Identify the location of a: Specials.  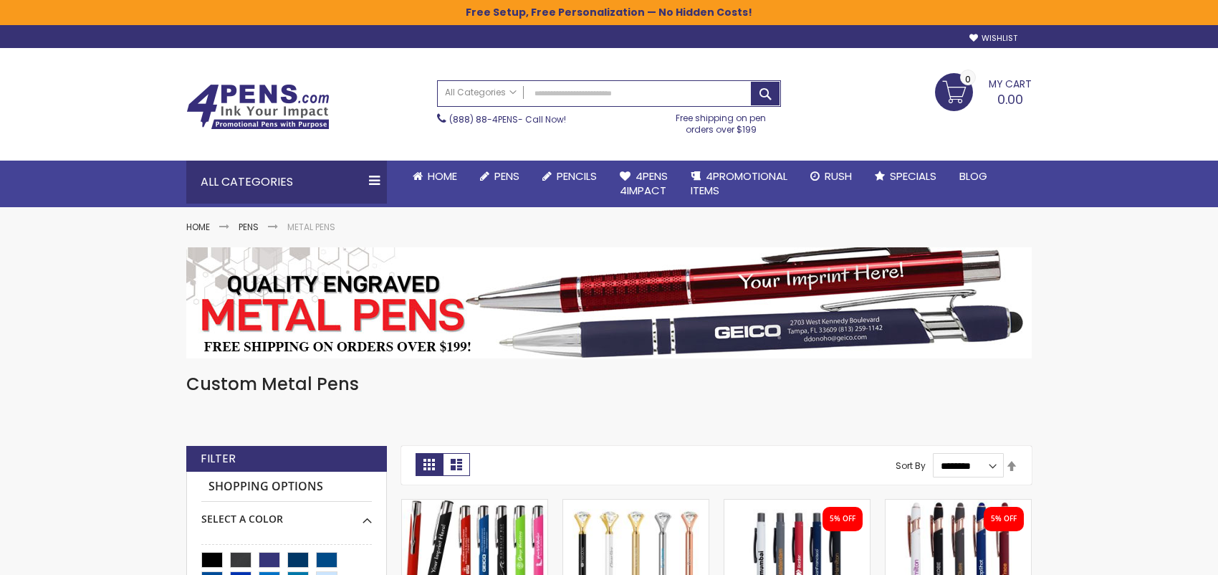
(906, 176).